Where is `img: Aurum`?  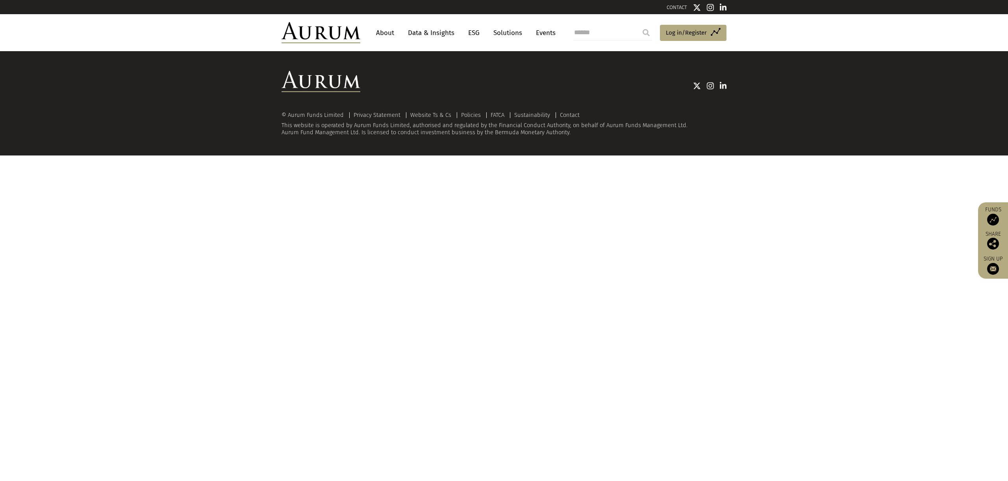
img: Aurum is located at coordinates (321, 33).